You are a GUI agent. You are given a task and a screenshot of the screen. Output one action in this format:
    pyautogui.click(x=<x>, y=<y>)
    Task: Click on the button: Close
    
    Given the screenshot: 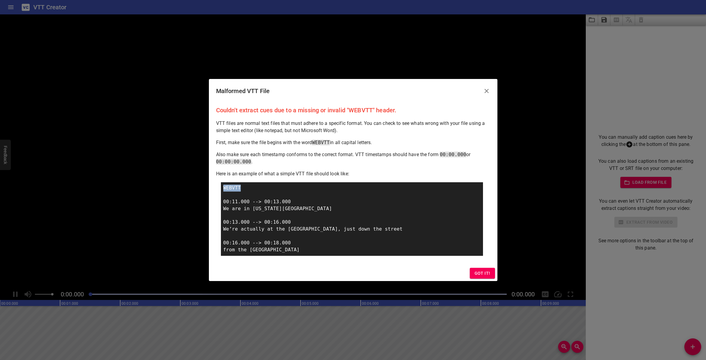 What is the action you would take?
    pyautogui.click(x=487, y=91)
    